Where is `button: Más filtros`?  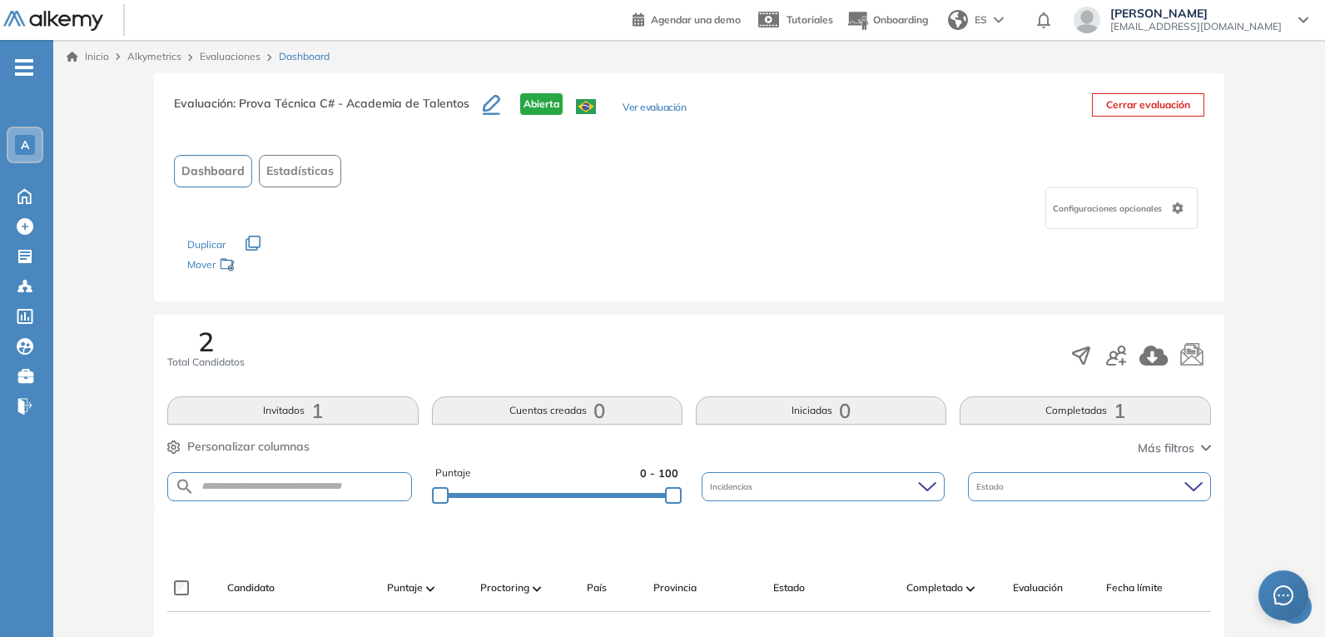
button: Más filtros is located at coordinates (1174, 448).